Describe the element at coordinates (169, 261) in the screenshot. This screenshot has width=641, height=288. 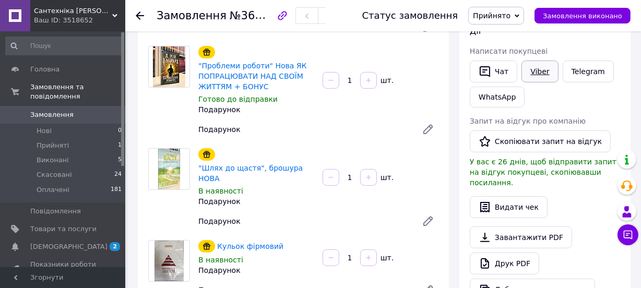
I see `img: Кульок фірмовий` at that location.